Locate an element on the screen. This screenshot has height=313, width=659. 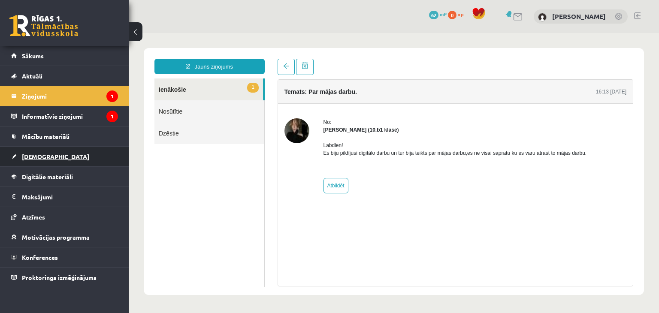
a: Mācību materiāli is located at coordinates (64, 136).